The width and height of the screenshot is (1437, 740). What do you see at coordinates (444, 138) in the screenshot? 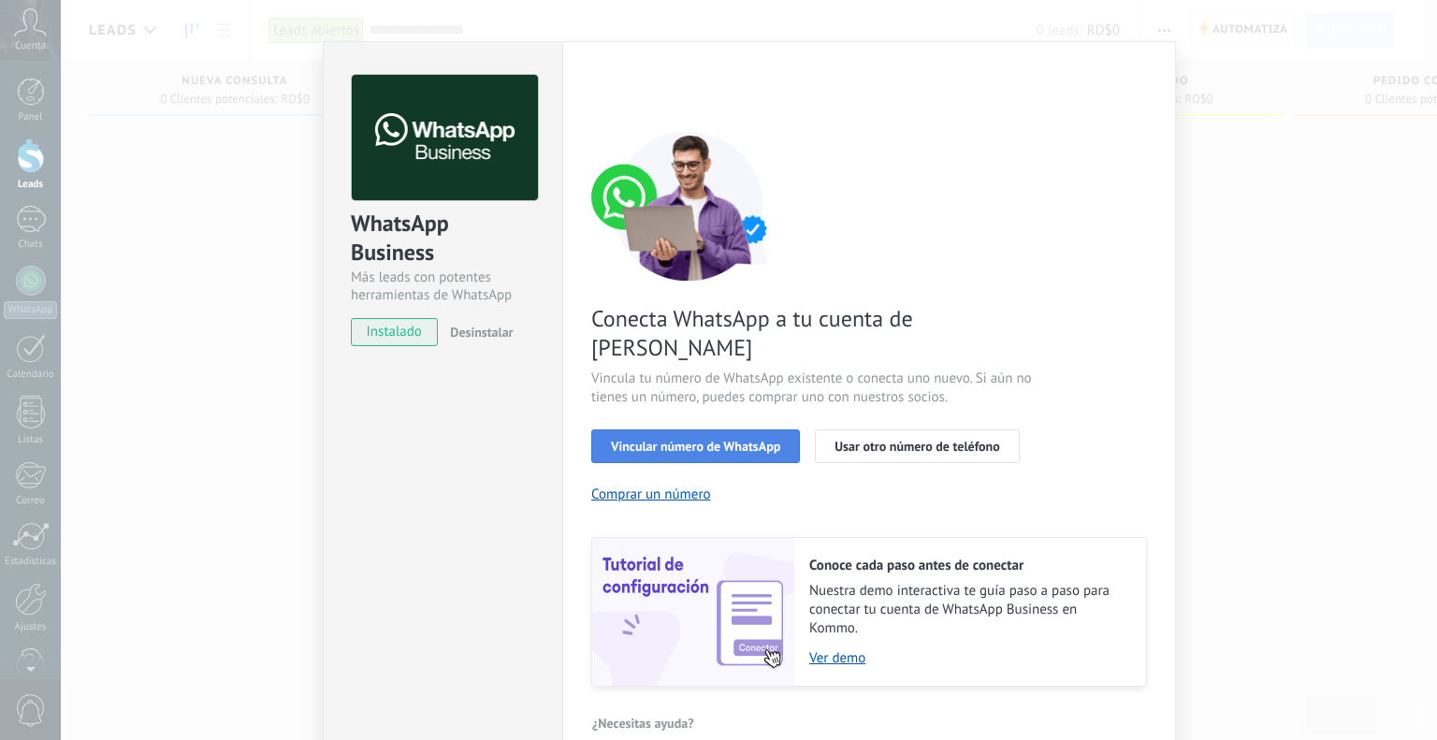
I see `img: logo_main.png` at bounding box center [444, 138].